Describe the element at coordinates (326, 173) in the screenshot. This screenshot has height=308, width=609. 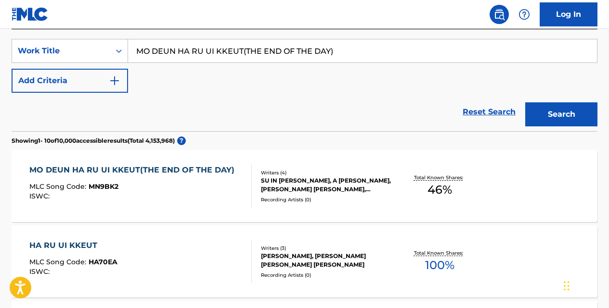
I see `div: Writers ( 4 )` at that location.